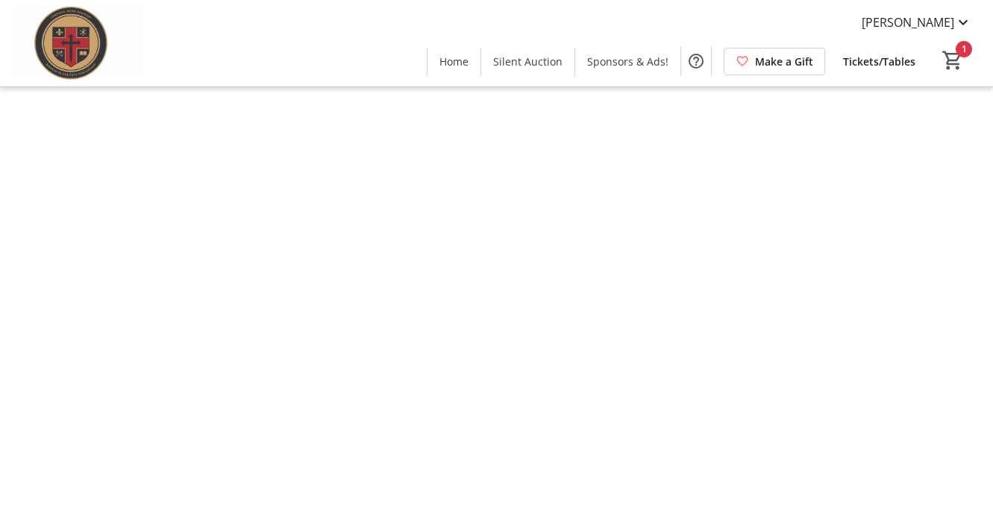 The image size is (993, 532). I want to click on a: Silent Auction, so click(527, 61).